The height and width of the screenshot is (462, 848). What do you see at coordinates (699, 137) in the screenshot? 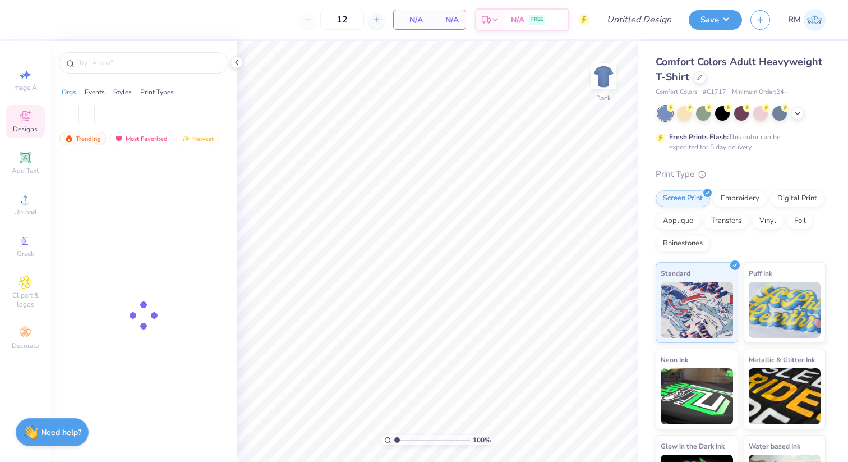
I see `strong: Fresh Prints Flash:` at bounding box center [699, 137].